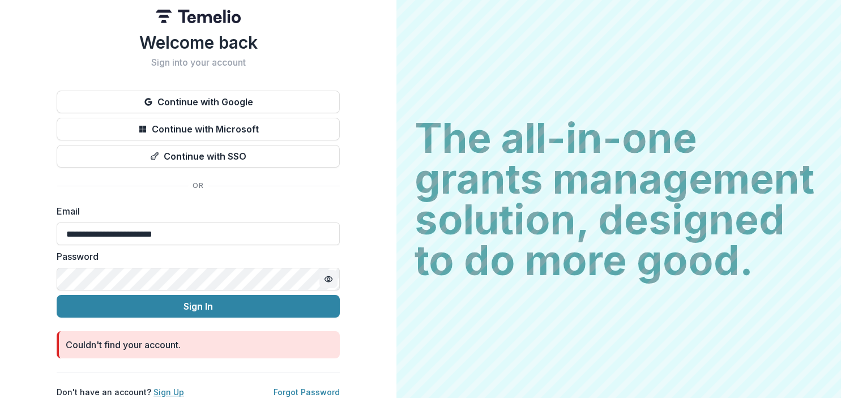 The width and height of the screenshot is (841, 398). Describe the element at coordinates (198, 129) in the screenshot. I see `button: Continue with Microsoft` at that location.